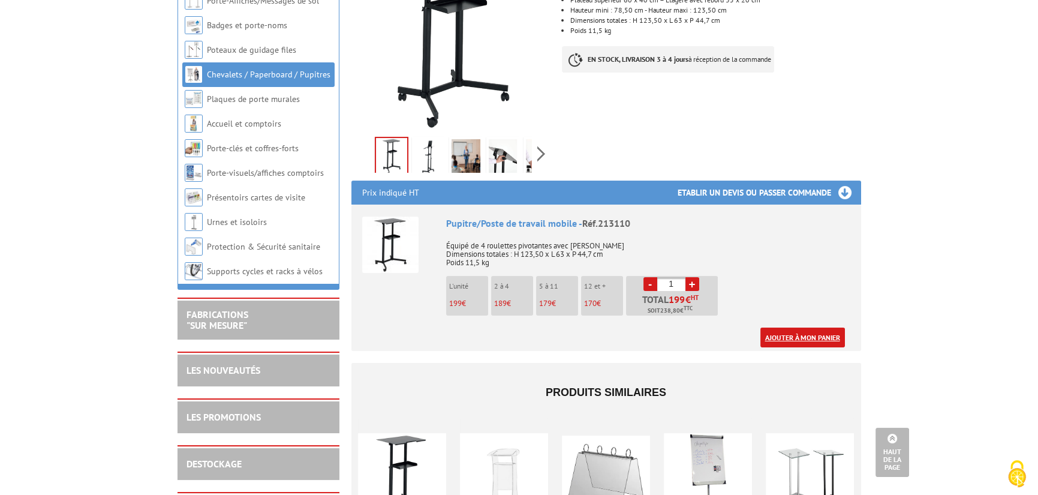 The image size is (1038, 495). I want to click on span: Next, so click(541, 154).